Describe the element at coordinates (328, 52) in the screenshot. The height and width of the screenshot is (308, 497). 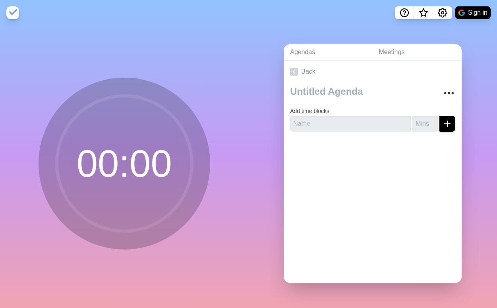
I see `a: Agendas` at that location.